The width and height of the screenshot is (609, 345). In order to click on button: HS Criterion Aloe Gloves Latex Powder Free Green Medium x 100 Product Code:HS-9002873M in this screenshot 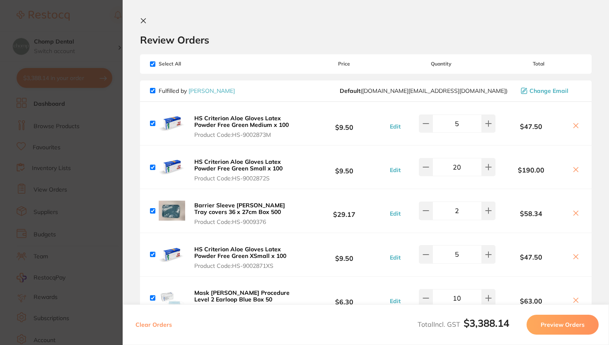, I will do `click(247, 126)`.